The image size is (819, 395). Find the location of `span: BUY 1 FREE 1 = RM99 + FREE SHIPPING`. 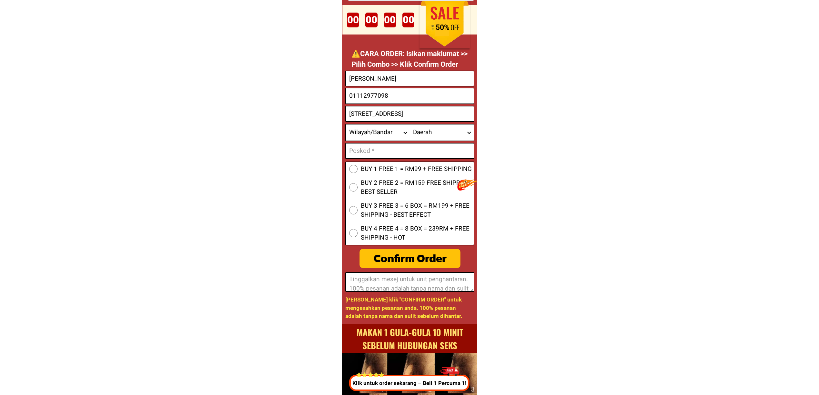

span: BUY 1 FREE 1 = RM99 + FREE SHIPPING is located at coordinates (416, 169).